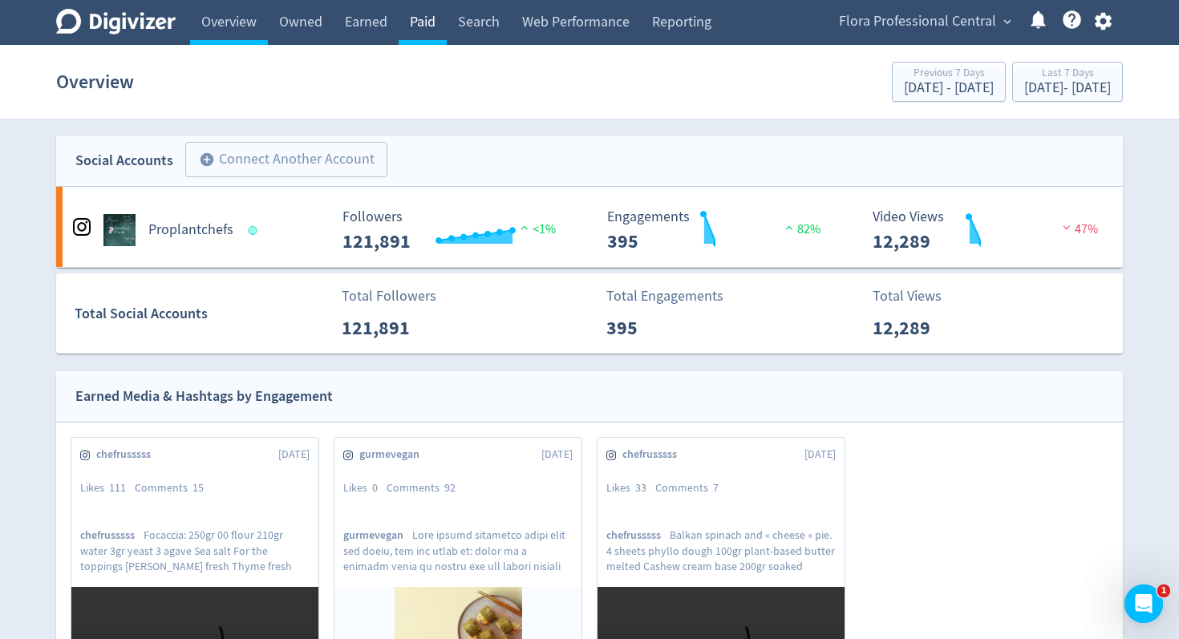 The width and height of the screenshot is (1179, 639). Describe the element at coordinates (590, 227) in the screenshot. I see `a: Proplantchefs undefinedProplantchefs Followers --- Followers 121,891 <1% Engagements 395 Engageme...` at that location.